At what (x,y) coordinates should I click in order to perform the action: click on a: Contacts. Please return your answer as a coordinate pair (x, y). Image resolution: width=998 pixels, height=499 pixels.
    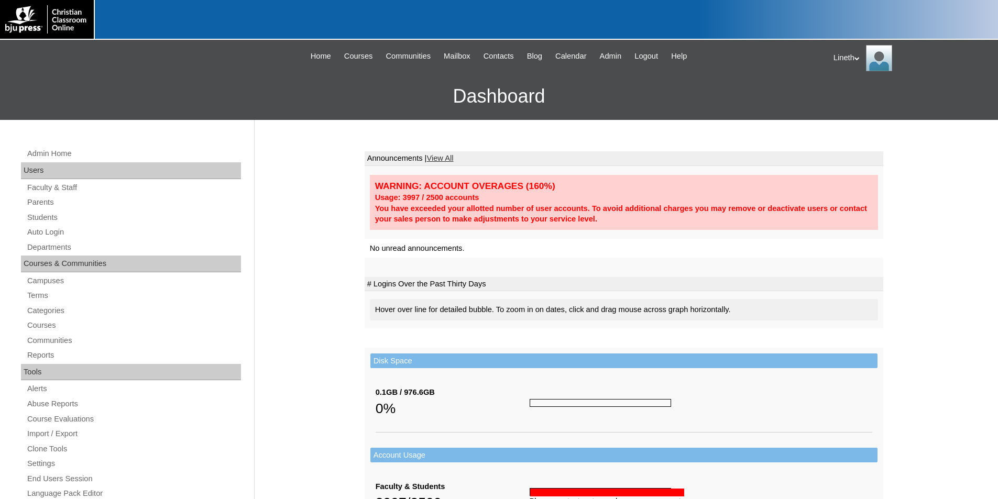
    Looking at the image, I should click on (499, 56).